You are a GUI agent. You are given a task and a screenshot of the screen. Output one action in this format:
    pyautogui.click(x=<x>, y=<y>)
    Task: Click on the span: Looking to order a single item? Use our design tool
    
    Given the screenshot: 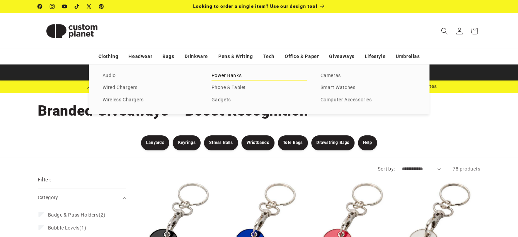 What is the action you would take?
    pyautogui.click(x=255, y=6)
    